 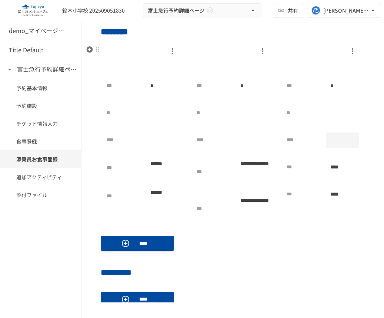 I want to click on button: 富士急行予約詳細ページ, so click(x=202, y=10).